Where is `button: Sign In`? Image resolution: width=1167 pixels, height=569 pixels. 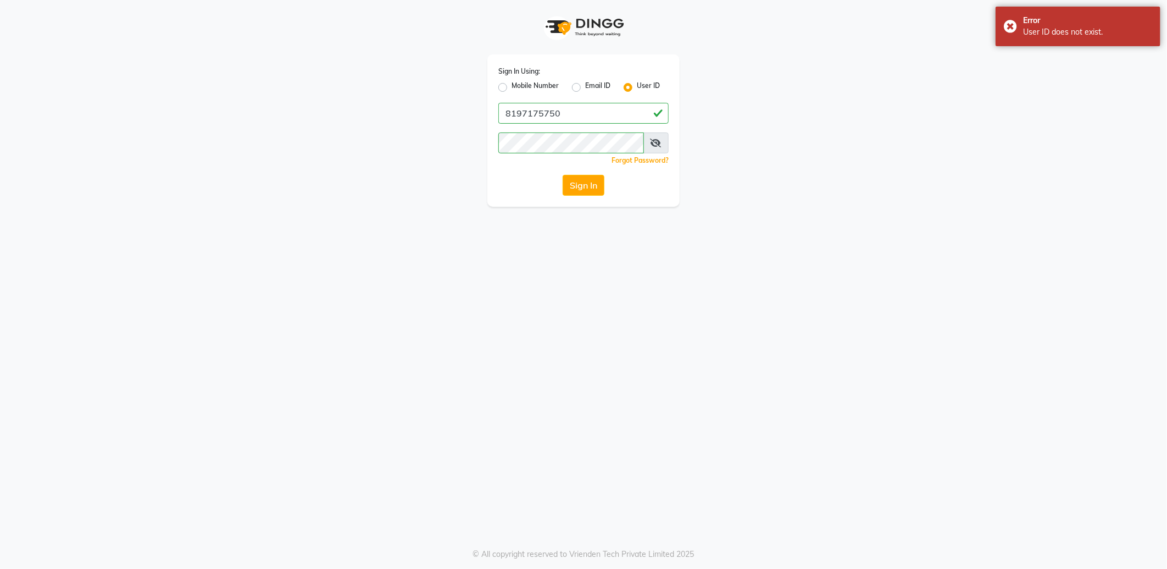
button: Sign In is located at coordinates (583, 185).